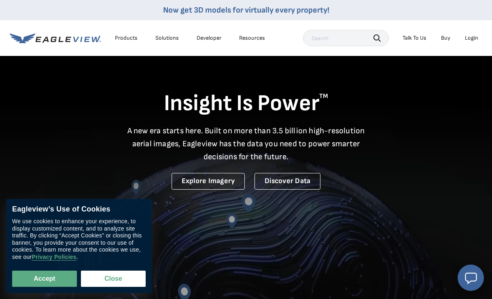 This screenshot has width=492, height=299. I want to click on button: Accept, so click(45, 279).